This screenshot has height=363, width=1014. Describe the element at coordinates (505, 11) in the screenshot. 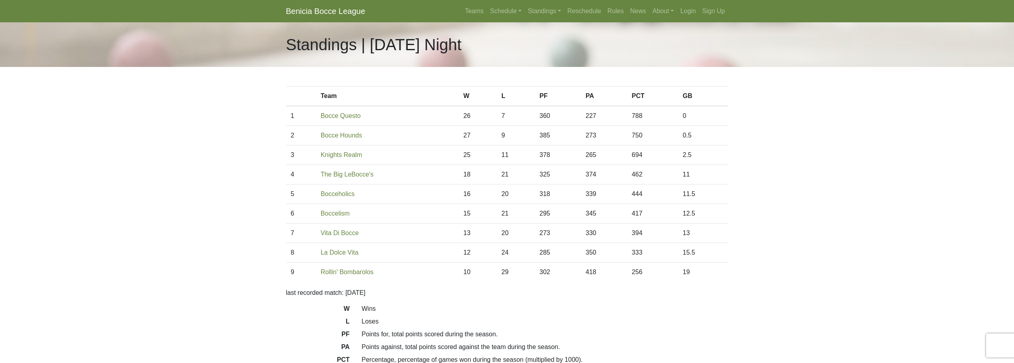

I see `a: Schedule` at that location.